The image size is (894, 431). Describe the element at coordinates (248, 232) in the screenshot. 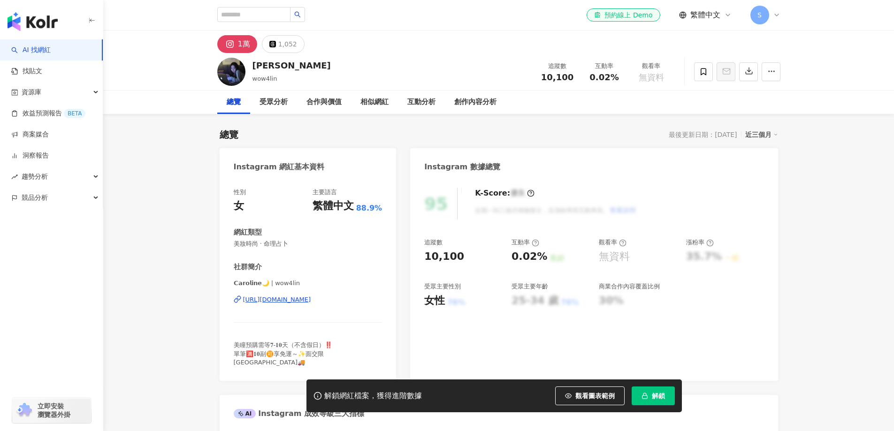

I see `div: 網紅類型` at that location.